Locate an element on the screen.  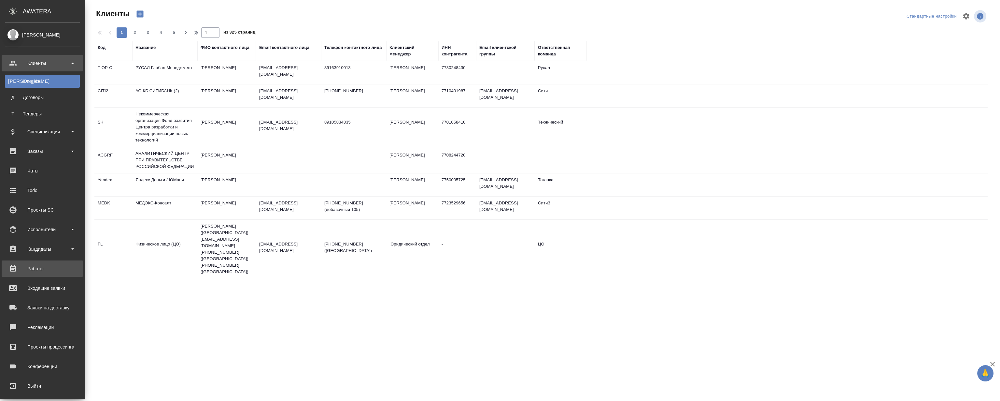
a: Конференции is located at coordinates (42, 366).